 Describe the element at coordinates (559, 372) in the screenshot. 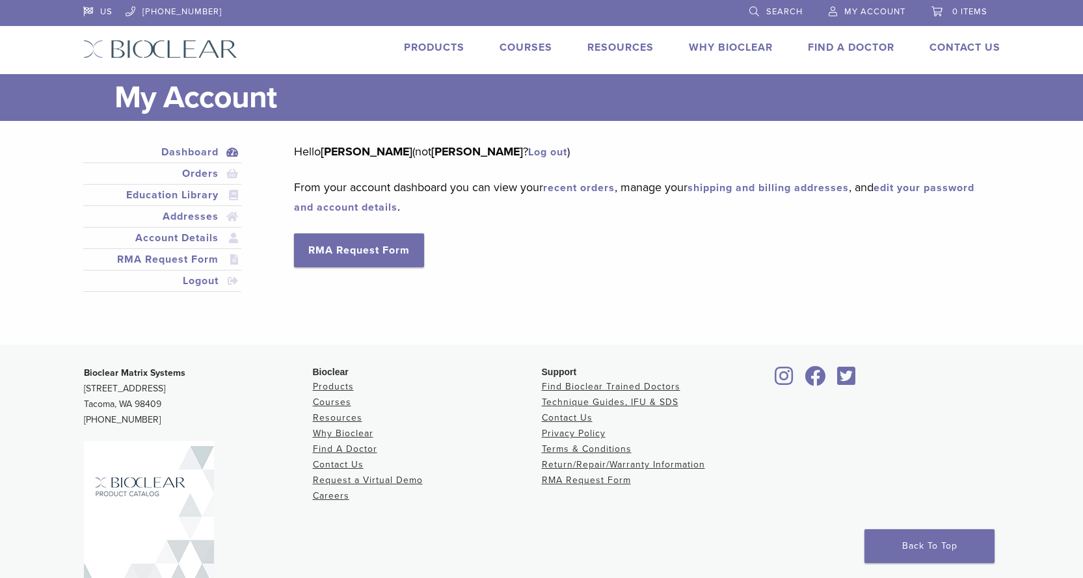

I see `span: Support` at that location.